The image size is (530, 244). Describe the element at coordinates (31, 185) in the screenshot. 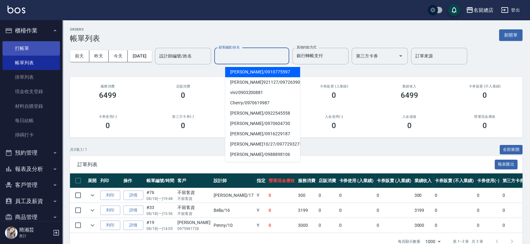

I see `button: 客戶管理` at that location.